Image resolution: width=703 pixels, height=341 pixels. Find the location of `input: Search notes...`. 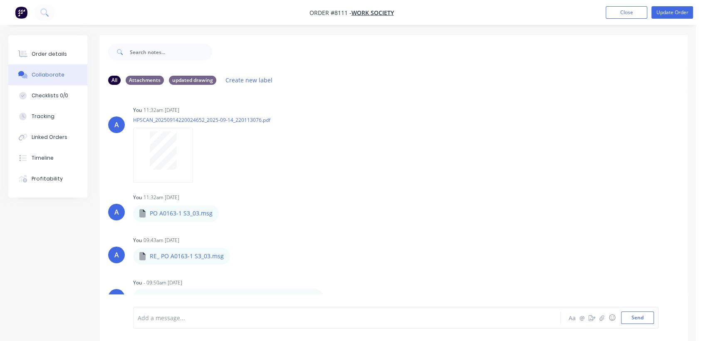

input: Search notes... is located at coordinates (171, 52).